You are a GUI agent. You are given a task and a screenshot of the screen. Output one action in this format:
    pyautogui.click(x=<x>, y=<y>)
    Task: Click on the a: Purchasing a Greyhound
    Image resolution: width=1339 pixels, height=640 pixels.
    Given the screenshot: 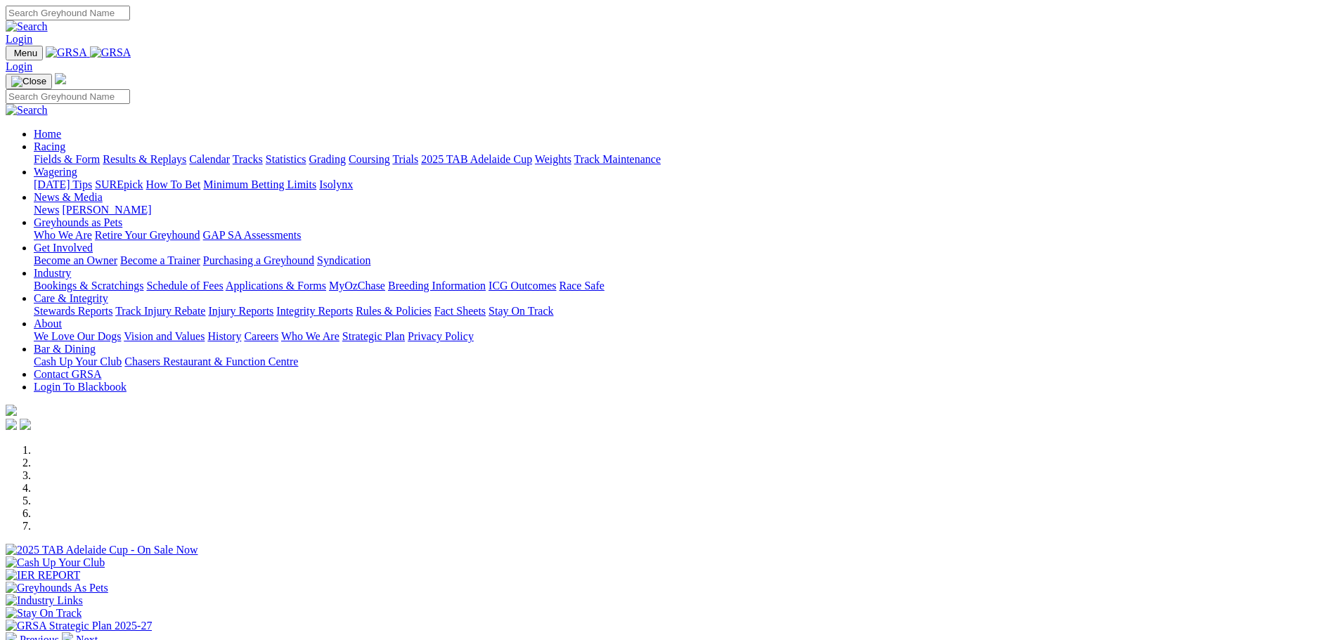 What is the action you would take?
    pyautogui.click(x=259, y=260)
    